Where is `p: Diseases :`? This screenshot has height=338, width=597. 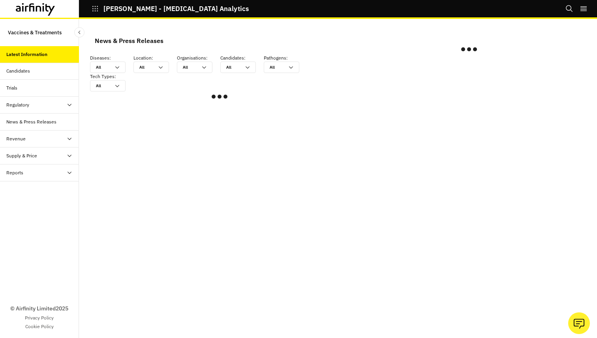
p: Diseases : is located at coordinates (112, 58).